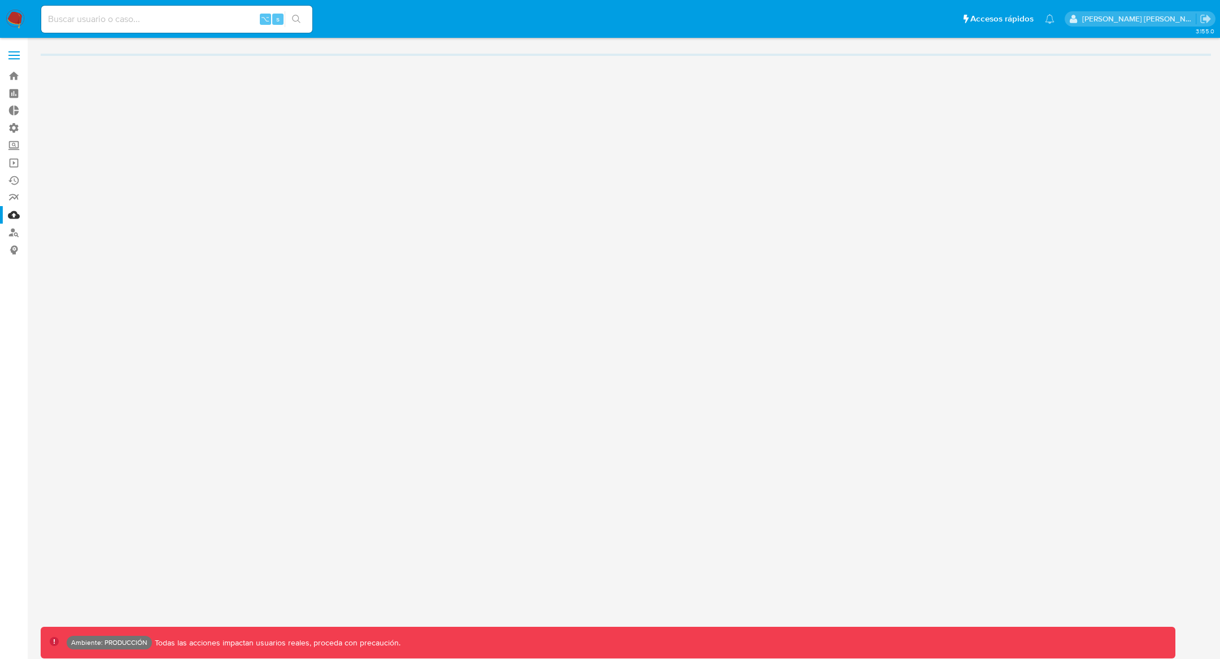 This screenshot has width=1220, height=659. Describe the element at coordinates (177, 19) in the screenshot. I see `input: Buscar usuario o caso...` at that location.